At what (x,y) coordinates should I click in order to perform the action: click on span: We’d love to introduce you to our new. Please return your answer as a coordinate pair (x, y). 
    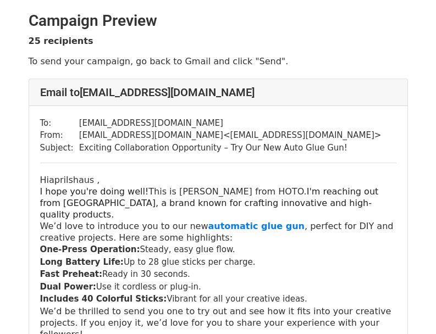
    Looking at the image, I should click on (124, 226).